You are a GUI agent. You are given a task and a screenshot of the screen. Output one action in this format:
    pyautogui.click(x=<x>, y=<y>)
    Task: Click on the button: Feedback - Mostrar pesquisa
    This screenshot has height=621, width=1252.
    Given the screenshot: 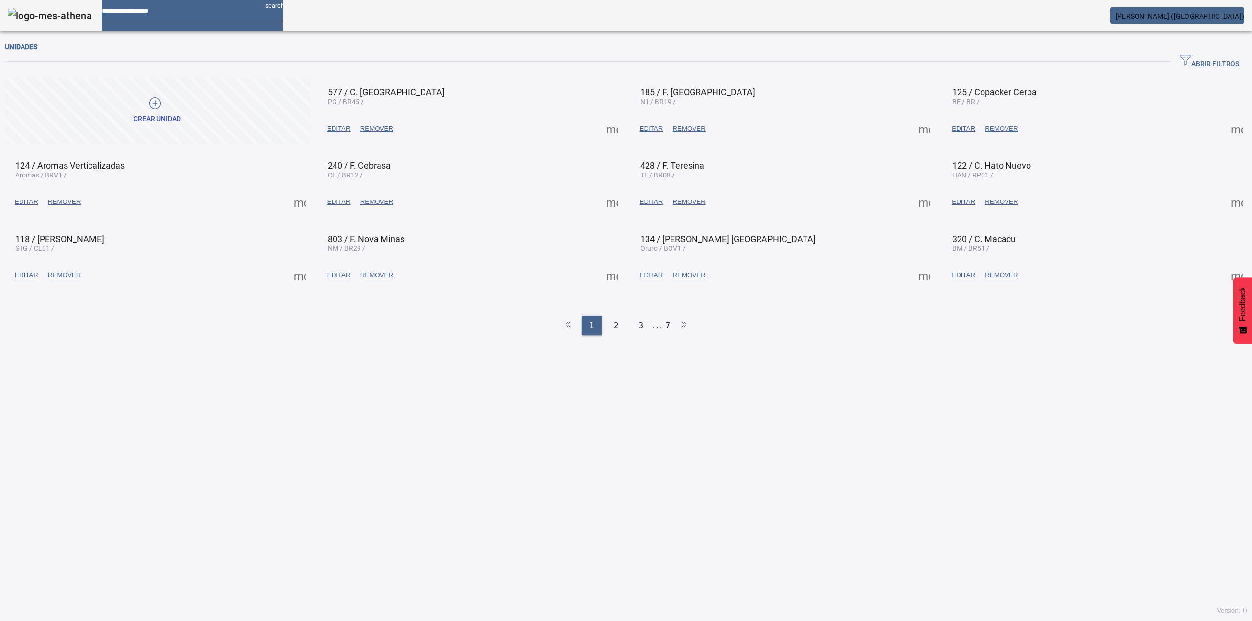 What is the action you would take?
    pyautogui.click(x=1243, y=311)
    